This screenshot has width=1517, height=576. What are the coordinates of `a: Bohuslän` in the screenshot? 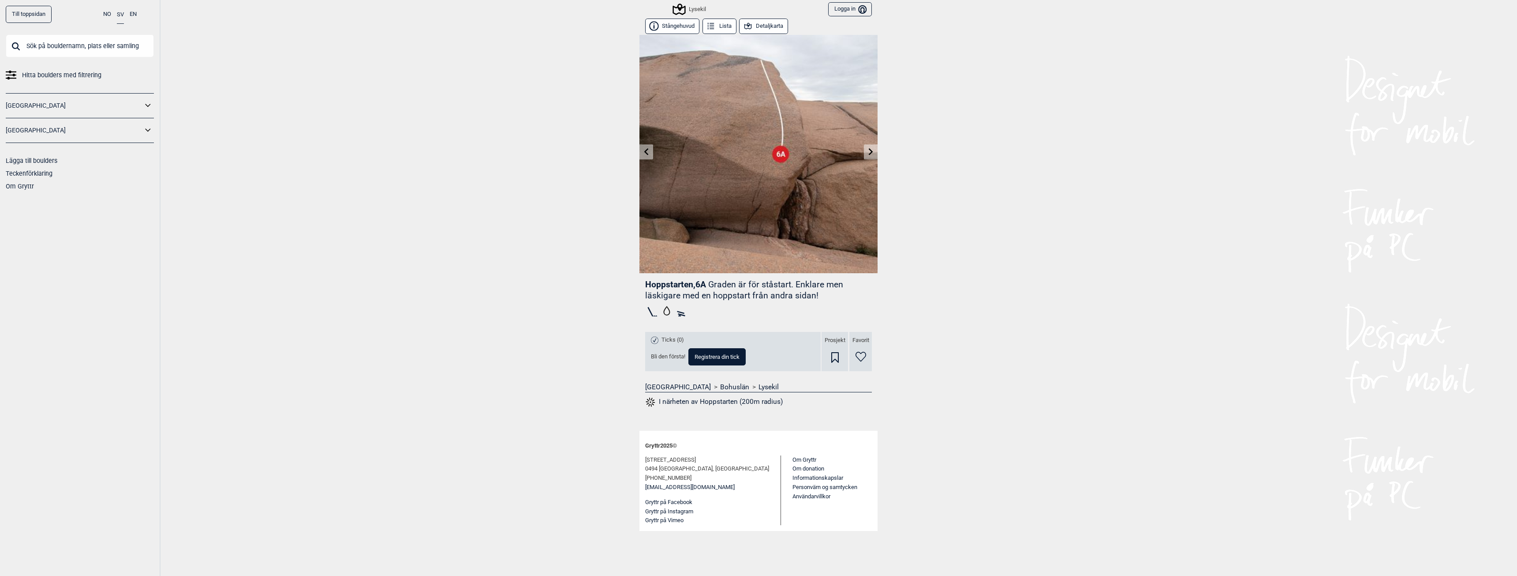 It's located at (735, 387).